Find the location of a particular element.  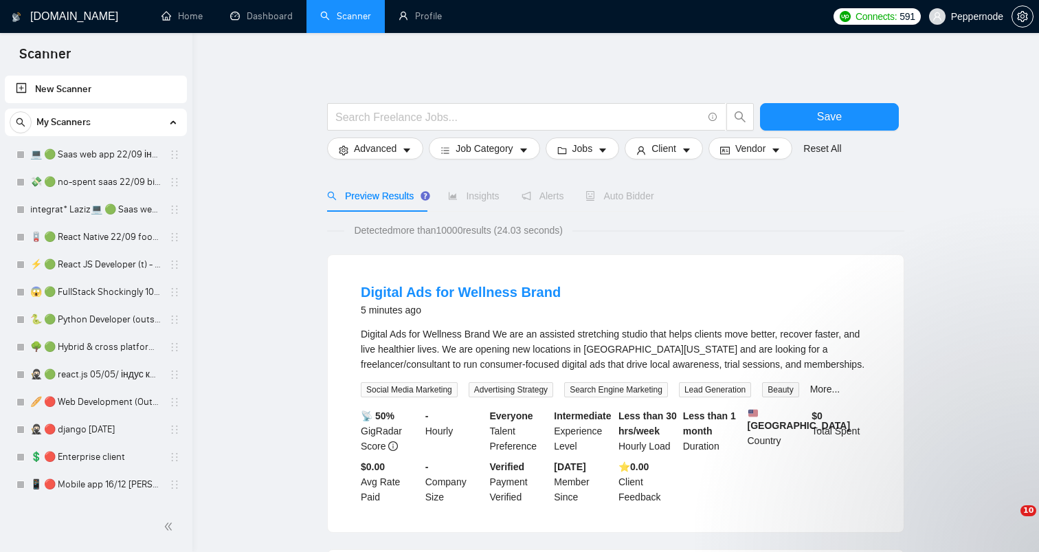

a: 😱 🟢 FullStack Shockingly 10/01 is located at coordinates (95, 292).